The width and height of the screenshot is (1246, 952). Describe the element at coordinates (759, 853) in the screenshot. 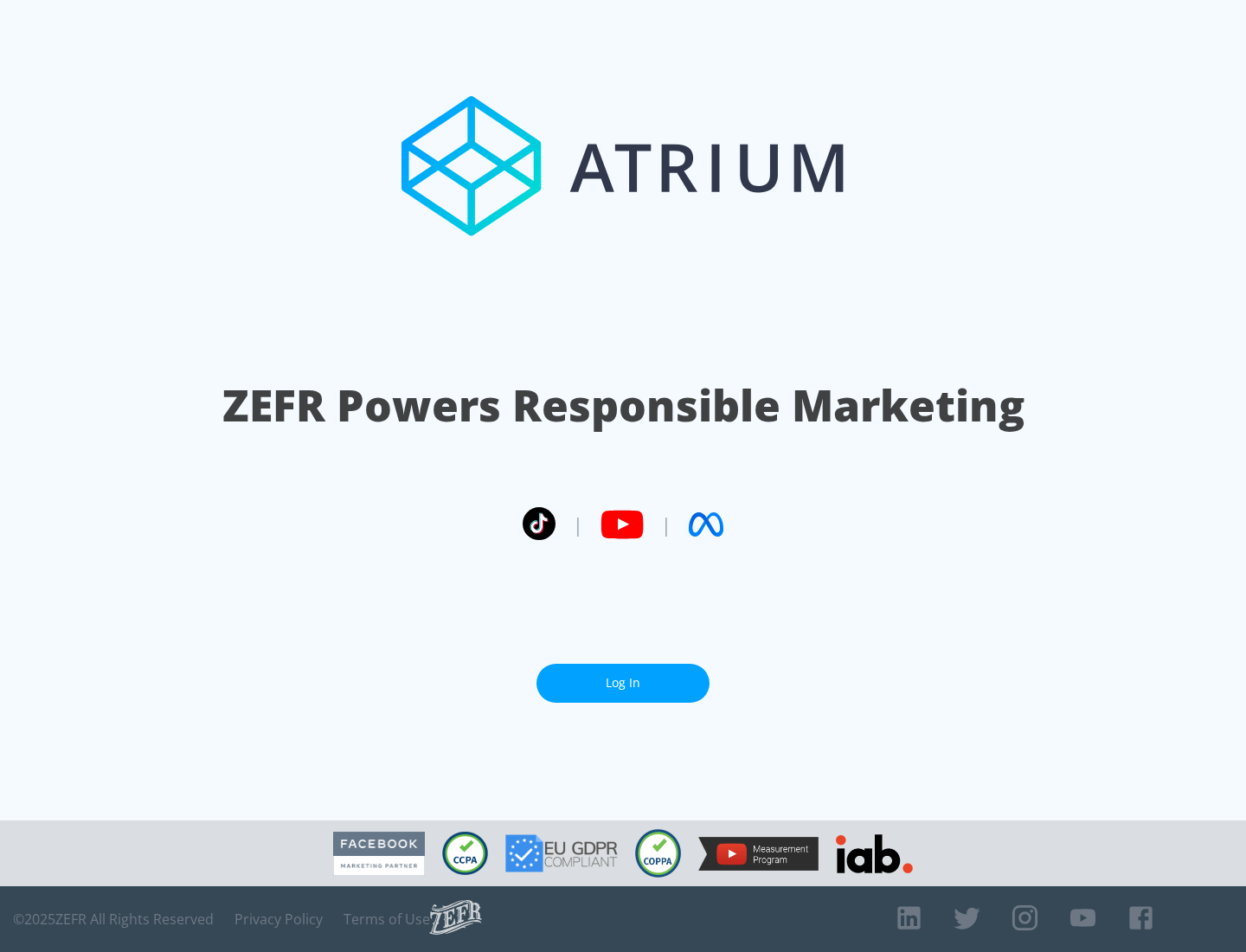

I see `img: YouTube Measurement Program` at that location.